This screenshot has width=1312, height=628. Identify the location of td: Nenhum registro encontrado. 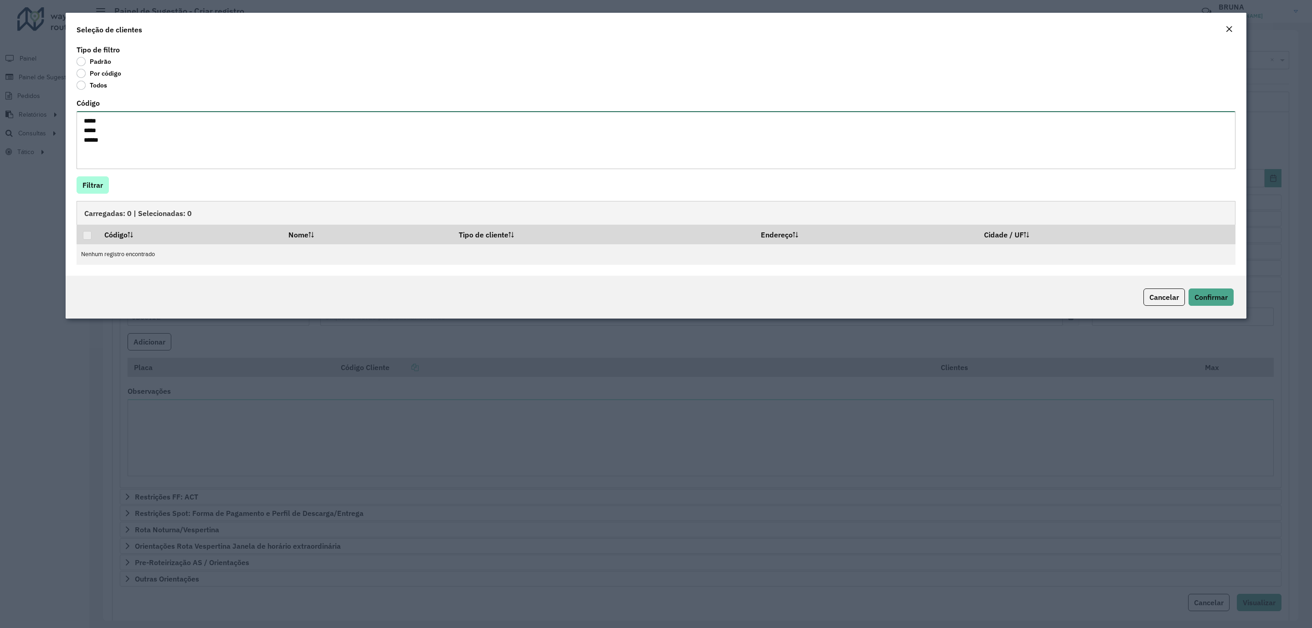
(656, 254).